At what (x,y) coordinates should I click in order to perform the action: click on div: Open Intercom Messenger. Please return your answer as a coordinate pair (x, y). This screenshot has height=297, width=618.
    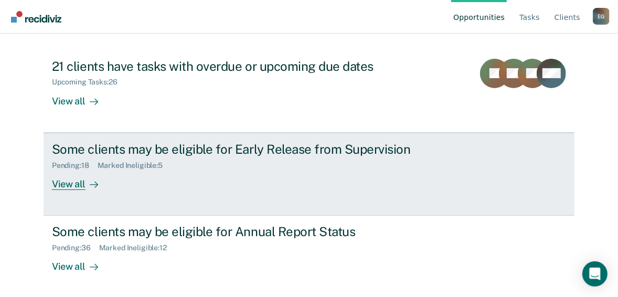
    Looking at the image, I should click on (595, 274).